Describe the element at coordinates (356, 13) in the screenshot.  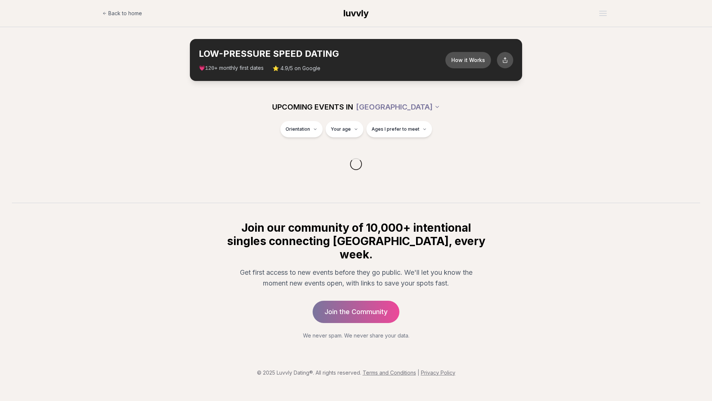
I see `a: luvvly` at that location.